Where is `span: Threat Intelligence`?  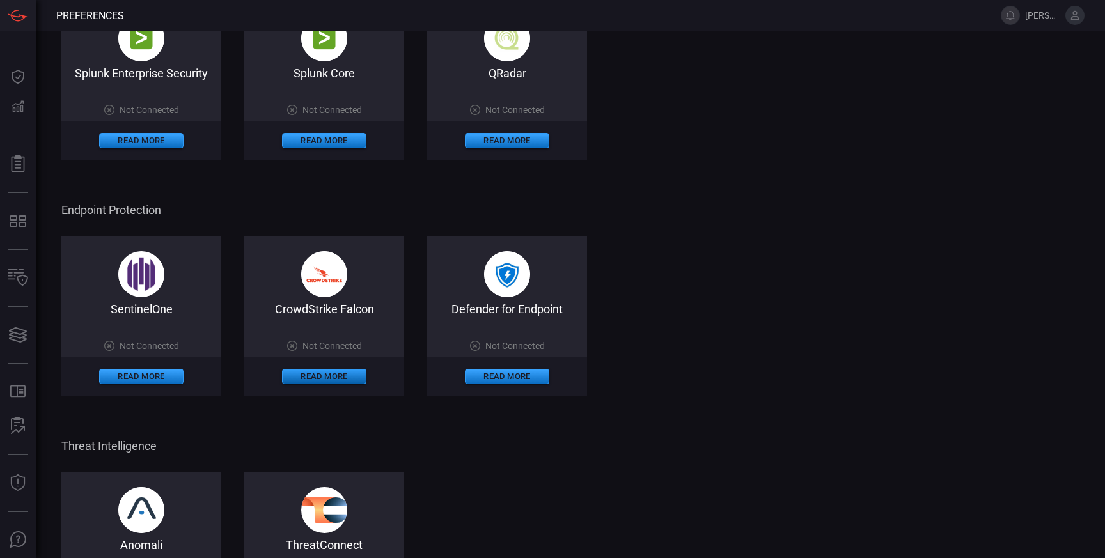 span: Threat Intelligence is located at coordinates (569, 446).